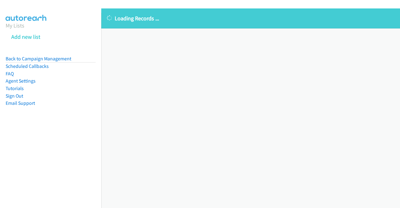  Describe the element at coordinates (38, 58) in the screenshot. I see `a: Back to Campaign Management` at that location.